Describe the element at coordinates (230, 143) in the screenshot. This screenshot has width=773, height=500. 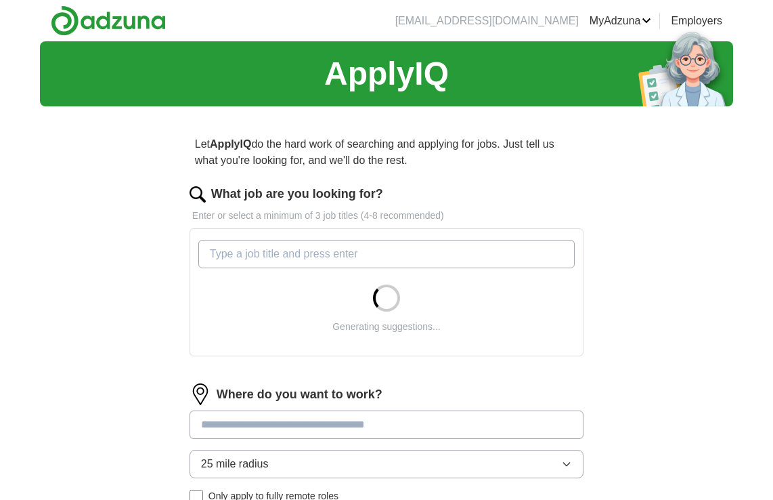
I see `strong: ApplyIQ` at that location.